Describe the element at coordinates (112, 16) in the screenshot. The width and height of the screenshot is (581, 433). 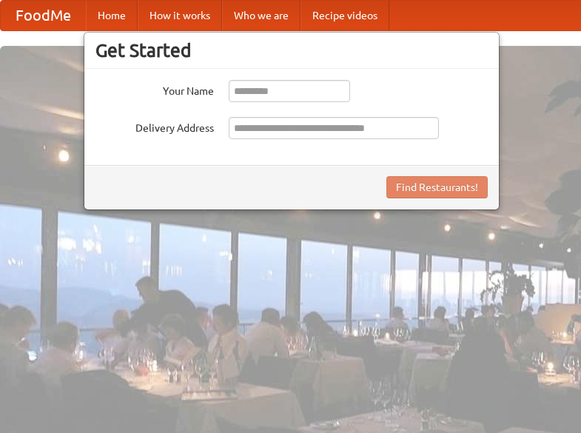
I see `a: Home` at that location.